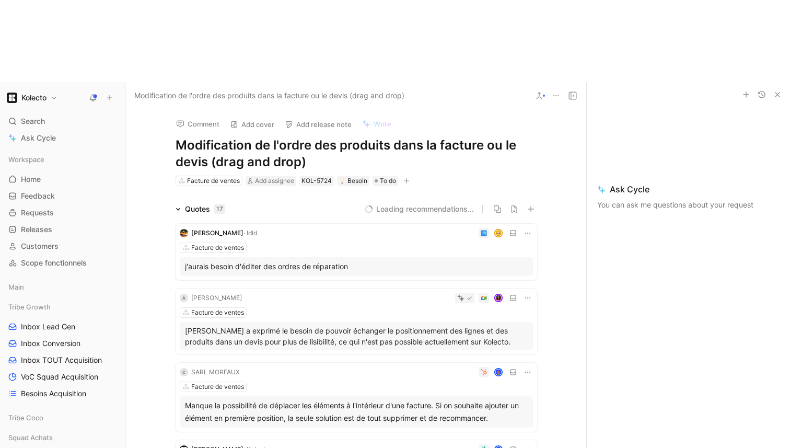 Image resolution: width=790 pixels, height=448 pixels. Describe the element at coordinates (12, 98) in the screenshot. I see `img: Kolecto` at that location.